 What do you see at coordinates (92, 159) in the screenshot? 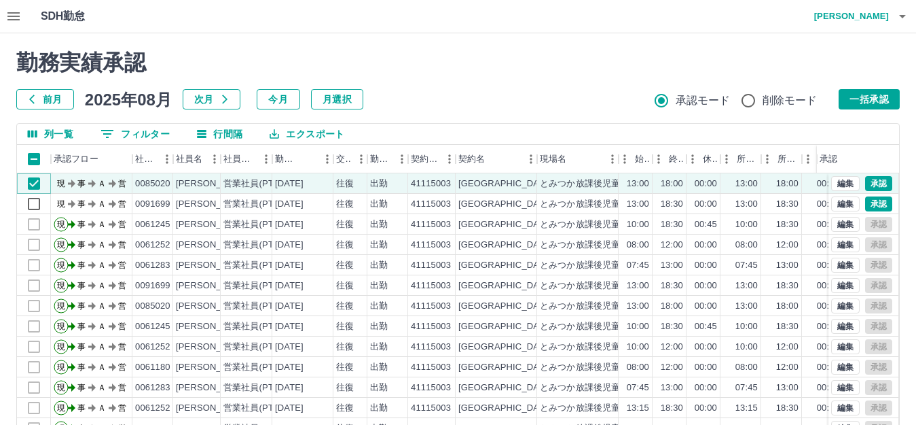
I see `div: 承認フロー` at bounding box center [92, 159].